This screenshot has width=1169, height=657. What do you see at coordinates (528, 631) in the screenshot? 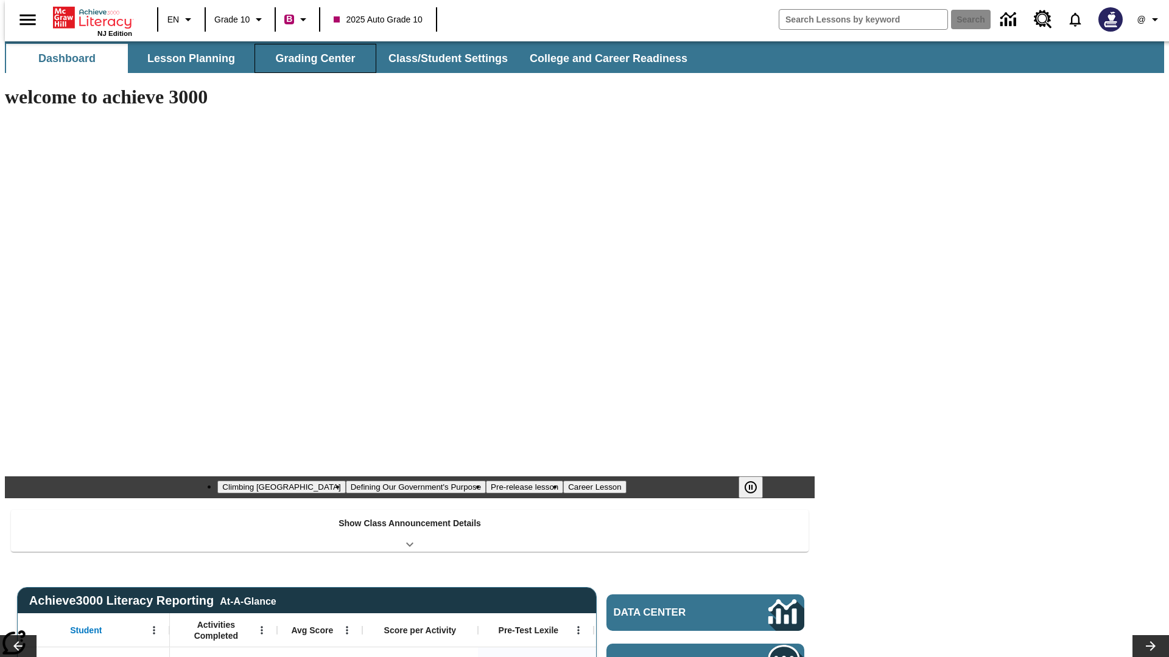
I see `span: Pre-Test Lexile` at bounding box center [528, 631].